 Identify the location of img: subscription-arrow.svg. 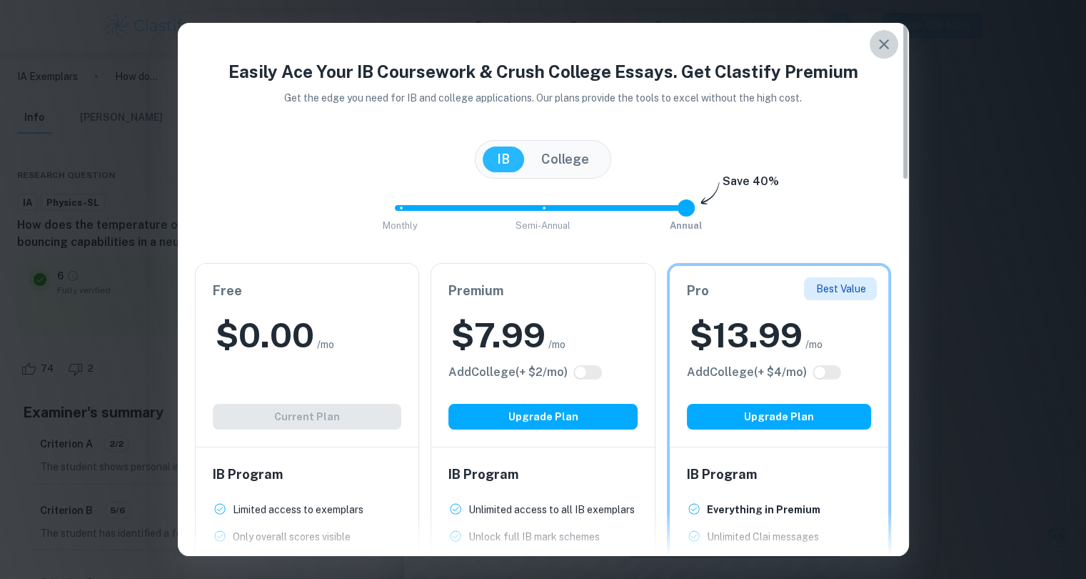
(710, 194).